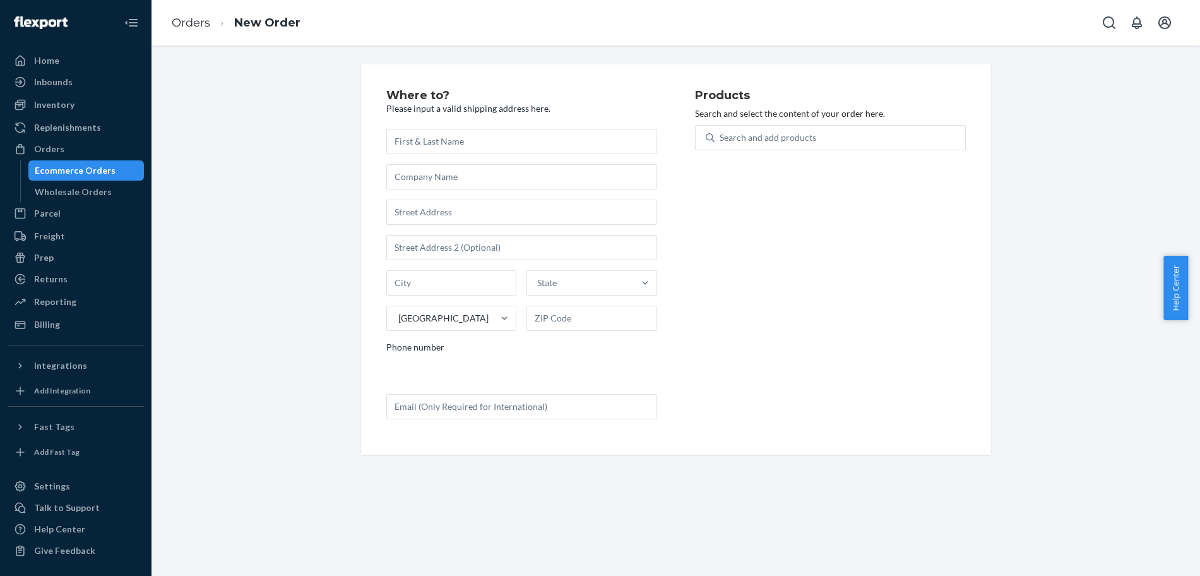  What do you see at coordinates (62, 390) in the screenshot?
I see `div: Add Integration` at bounding box center [62, 390].